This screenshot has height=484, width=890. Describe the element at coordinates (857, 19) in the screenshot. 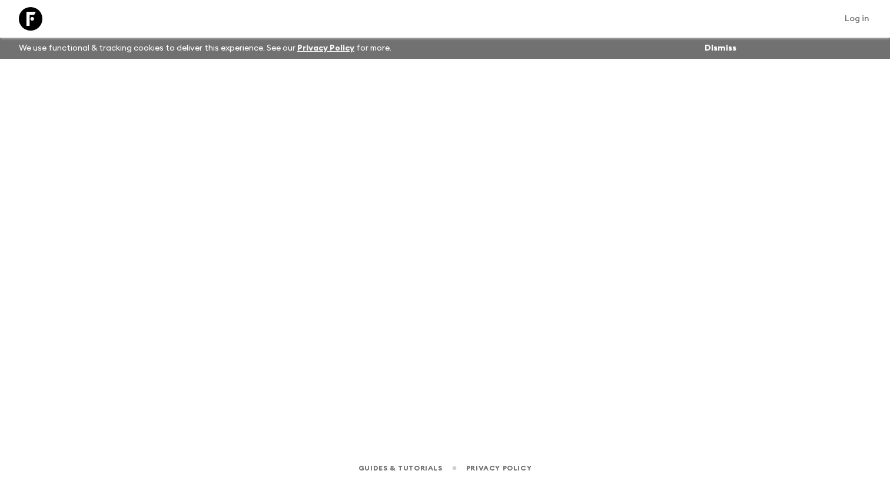

I see `a: Log in` at that location.